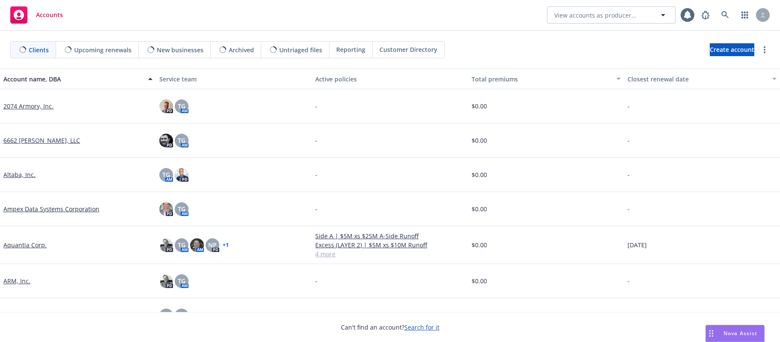 Image resolution: width=780 pixels, height=342 pixels. I want to click on a: + 1, so click(226, 245).